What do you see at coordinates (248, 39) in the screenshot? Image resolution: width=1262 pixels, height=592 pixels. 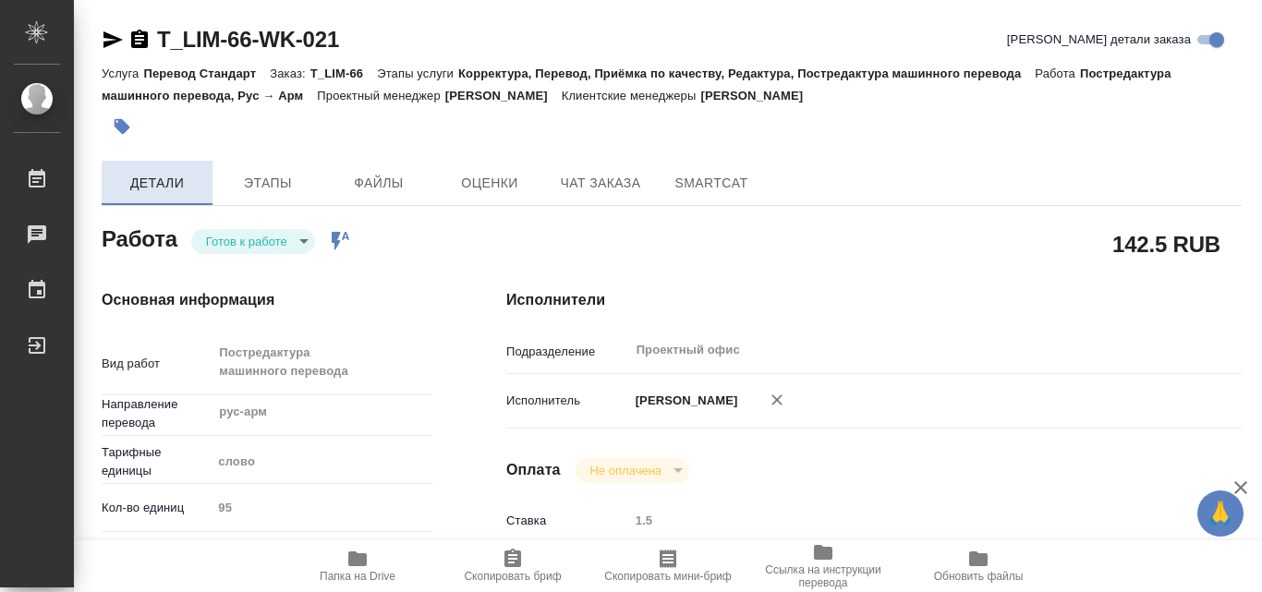 I see `a: T_LIM-66-WK-021` at bounding box center [248, 39].